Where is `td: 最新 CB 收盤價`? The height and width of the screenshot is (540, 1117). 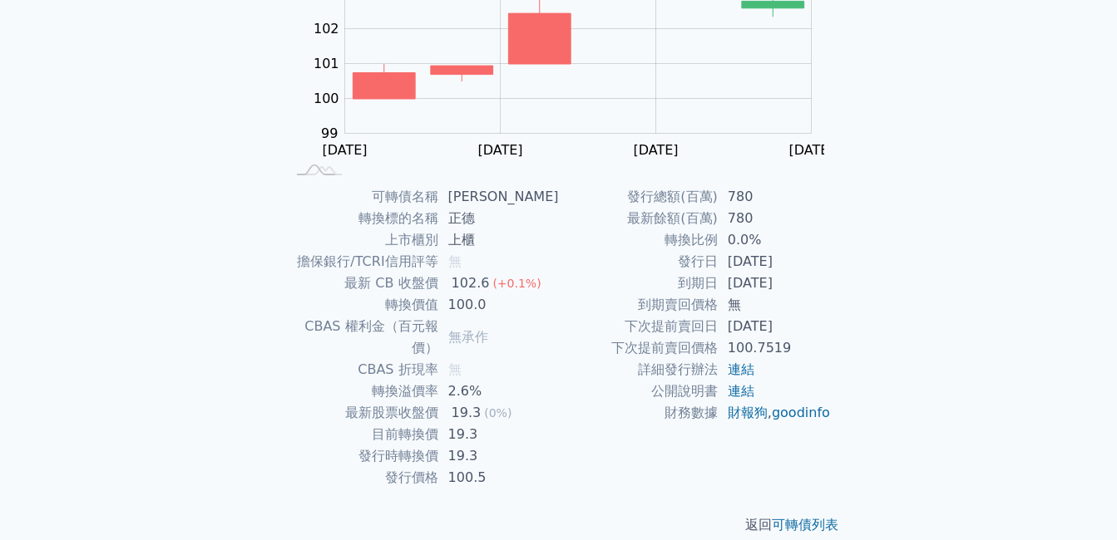
td: 最新 CB 收盤價 is located at coordinates (362, 283).